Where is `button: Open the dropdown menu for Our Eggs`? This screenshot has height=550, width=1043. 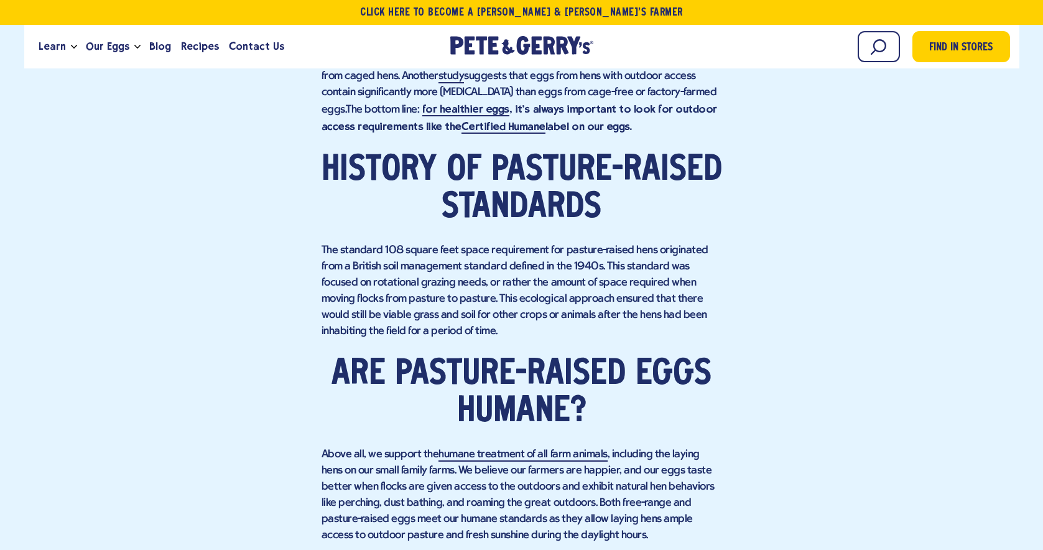 button: Open the dropdown menu for Our Eggs is located at coordinates (138, 47).